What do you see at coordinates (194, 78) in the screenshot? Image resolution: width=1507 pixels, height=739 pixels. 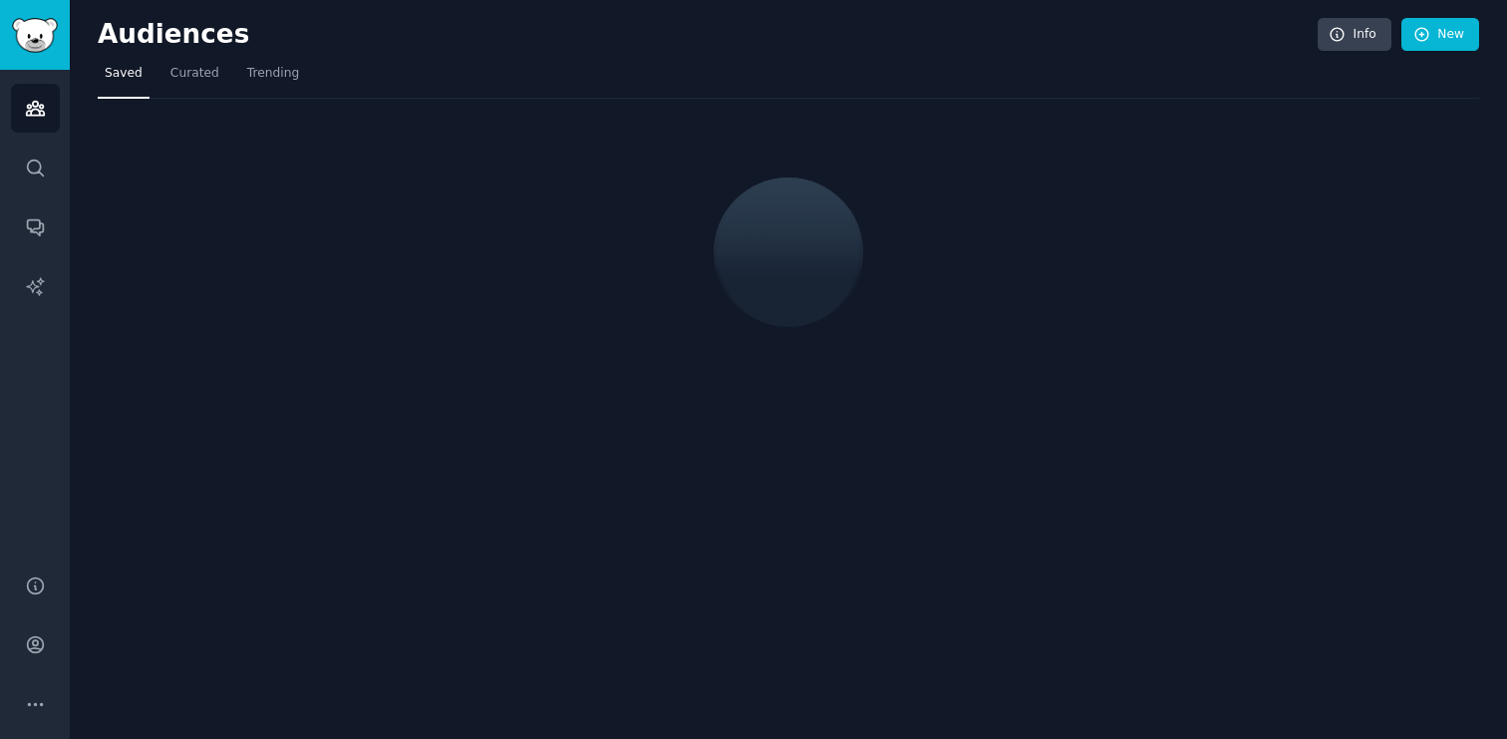 I see `a: Curated` at bounding box center [194, 78].